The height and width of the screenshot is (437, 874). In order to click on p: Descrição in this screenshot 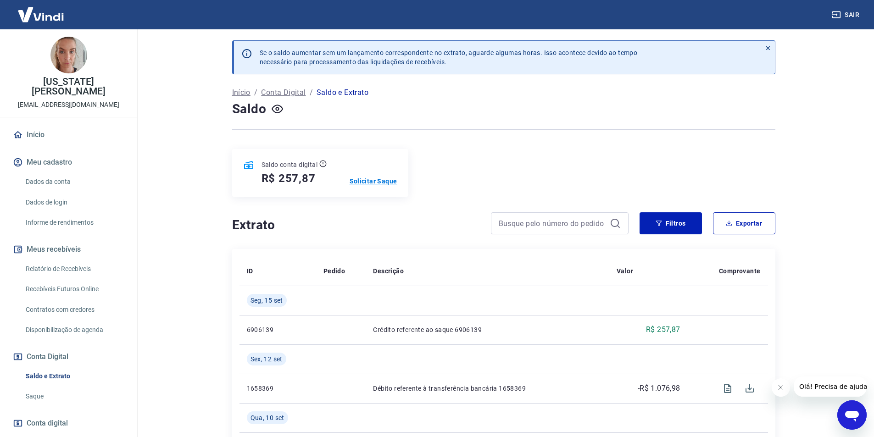, I will do `click(388, 271)`.